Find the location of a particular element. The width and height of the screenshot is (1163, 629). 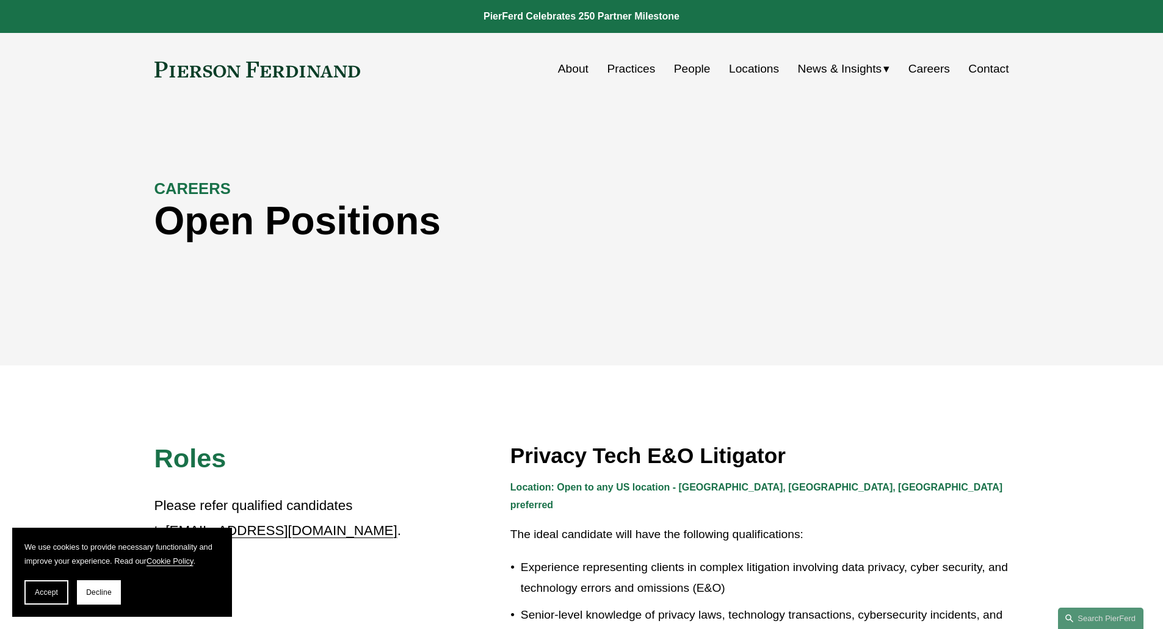

span: Accept is located at coordinates (46, 593).